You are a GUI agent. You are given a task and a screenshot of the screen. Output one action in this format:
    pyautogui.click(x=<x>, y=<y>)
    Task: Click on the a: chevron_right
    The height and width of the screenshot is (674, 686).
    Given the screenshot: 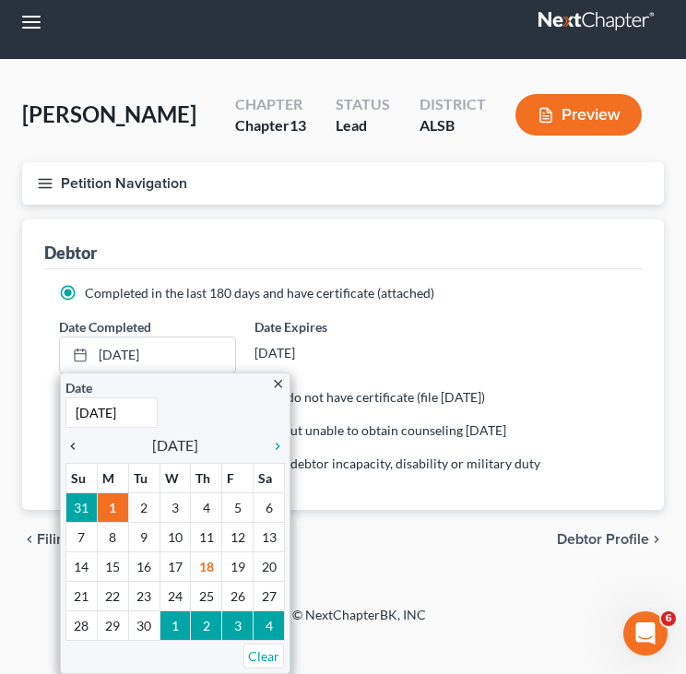 What is the action you would take?
    pyautogui.click(x=273, y=445)
    